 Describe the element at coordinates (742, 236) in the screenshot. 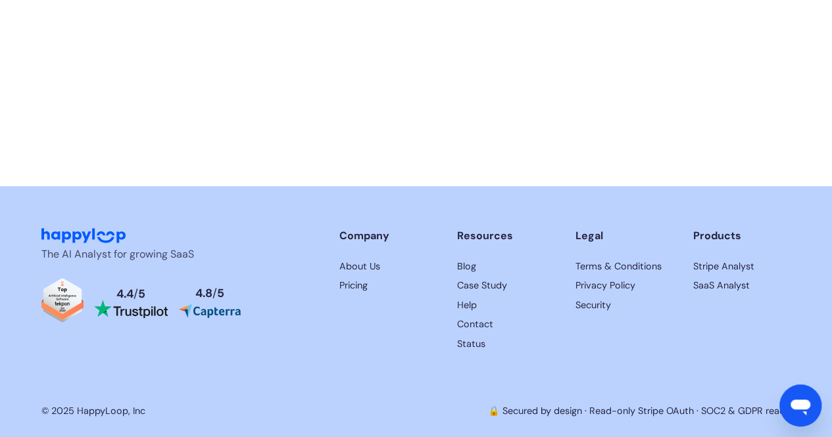

I see `div: Products` at that location.